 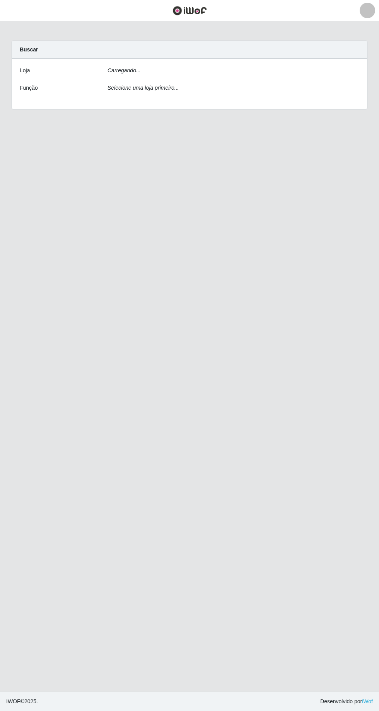 I want to click on strong: Buscar, so click(x=29, y=50).